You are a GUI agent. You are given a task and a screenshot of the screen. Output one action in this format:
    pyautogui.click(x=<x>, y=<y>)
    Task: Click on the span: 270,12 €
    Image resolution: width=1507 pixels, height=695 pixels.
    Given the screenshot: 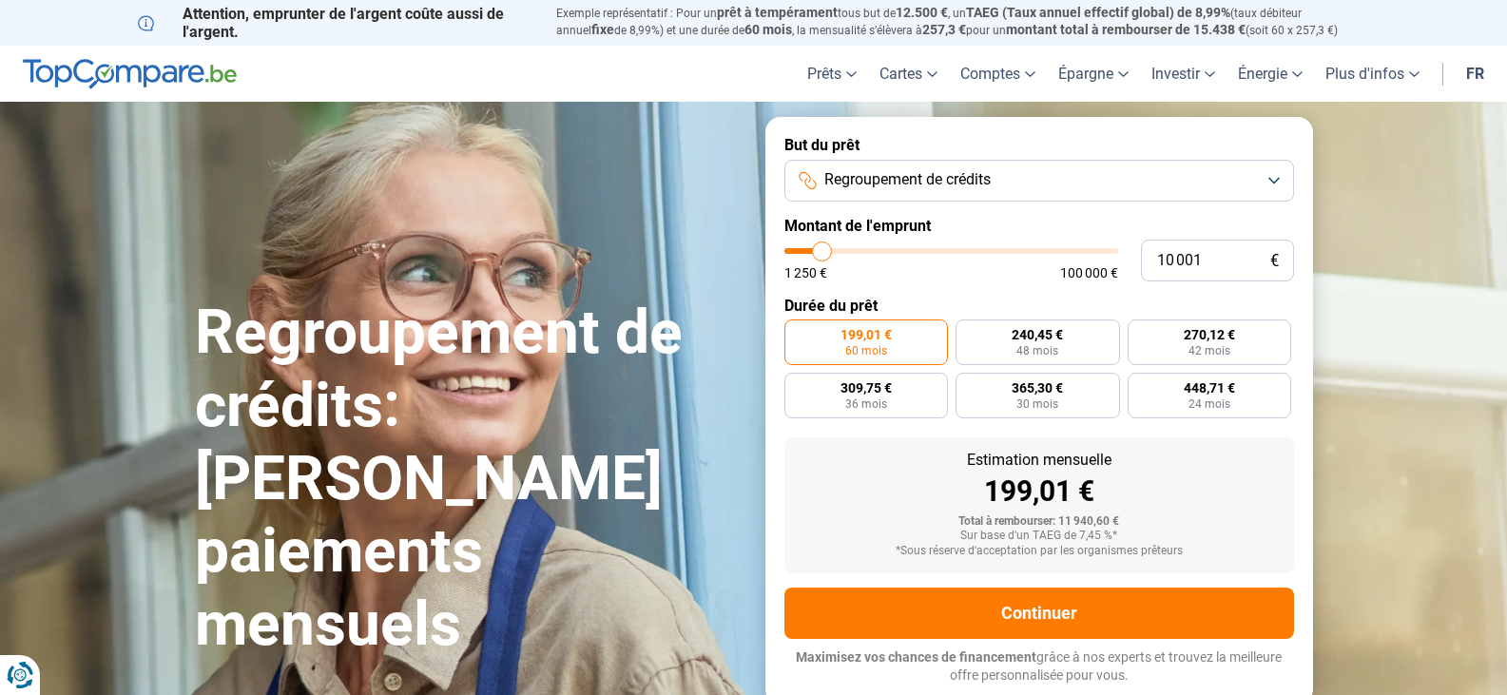 What is the action you would take?
    pyautogui.click(x=1210, y=335)
    